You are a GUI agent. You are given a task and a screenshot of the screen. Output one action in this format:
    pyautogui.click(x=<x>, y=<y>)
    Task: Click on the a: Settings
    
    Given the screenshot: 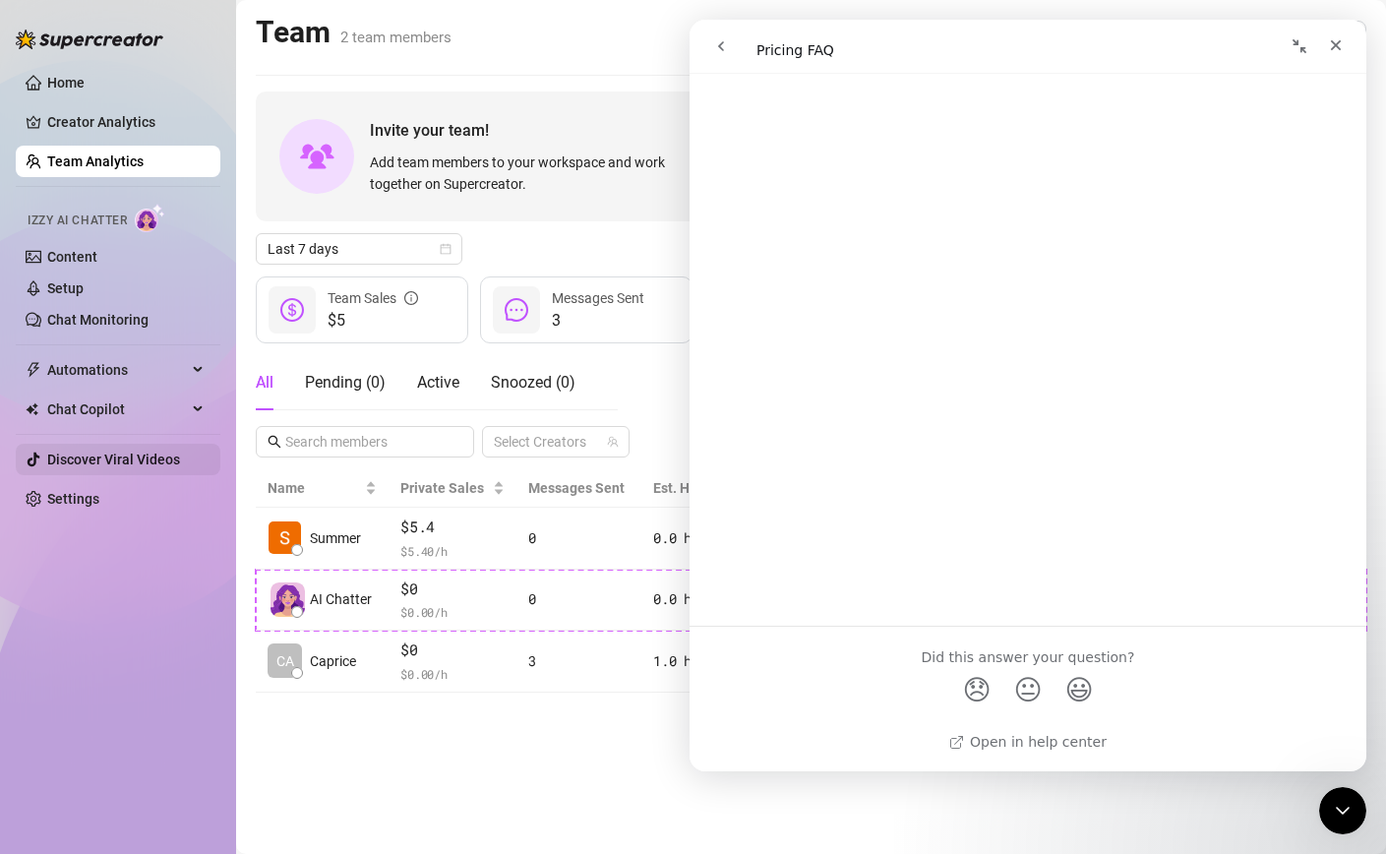 What is the action you would take?
    pyautogui.click(x=73, y=499)
    